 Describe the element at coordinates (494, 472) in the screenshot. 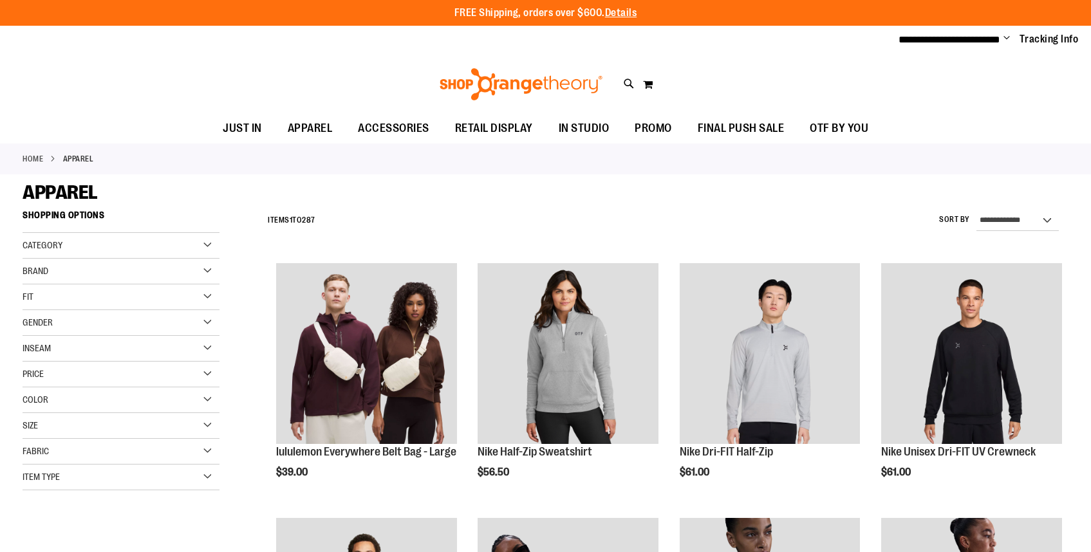

I see `span: $56.50` at that location.